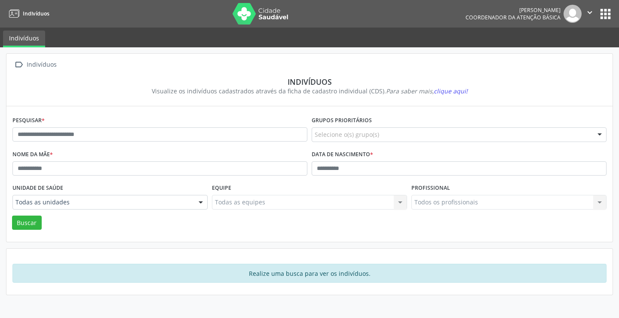  Describe the element at coordinates (451, 91) in the screenshot. I see `span: clique aqui!` at that location.